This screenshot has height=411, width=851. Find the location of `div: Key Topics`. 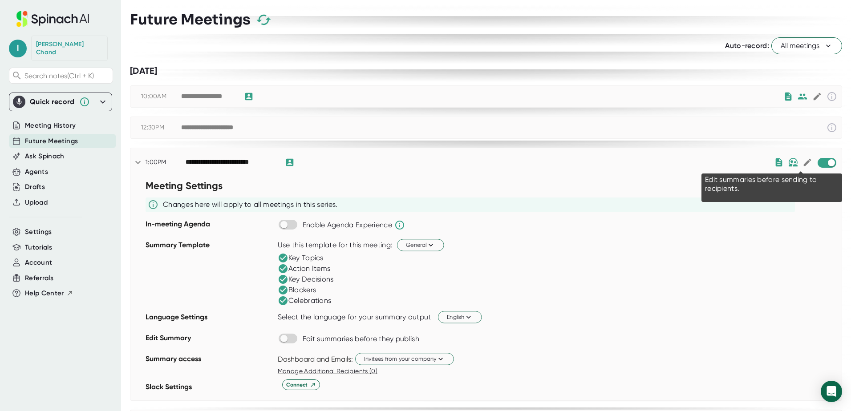

div: Key Topics is located at coordinates (300, 258).